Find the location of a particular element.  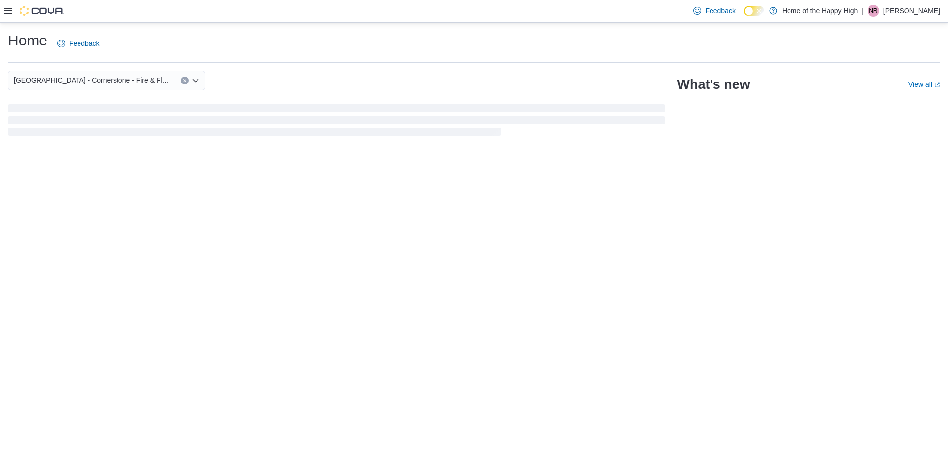

input: Dark Mode is located at coordinates (754, 11).